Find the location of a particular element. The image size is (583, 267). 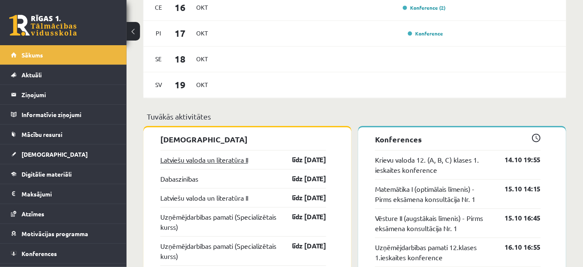

a: Digitālie materiāli is located at coordinates (63, 174).